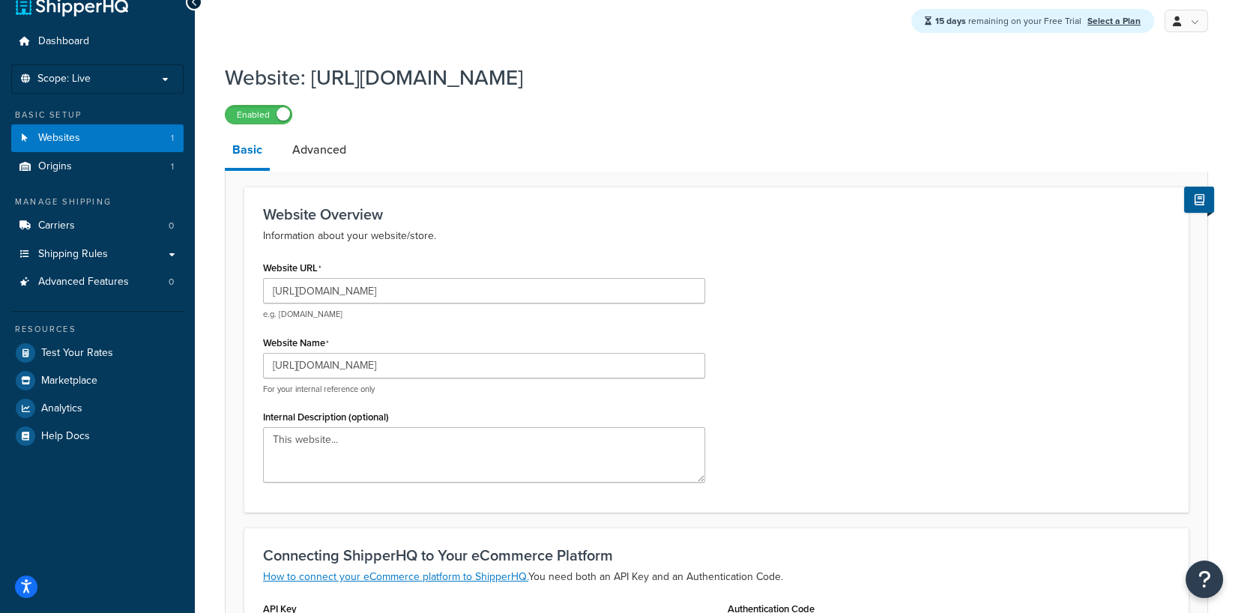 This screenshot has width=1238, height=613. I want to click on li: Analytics, so click(97, 409).